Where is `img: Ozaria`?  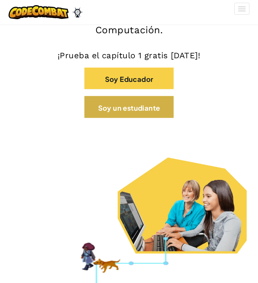 img: Ozaria is located at coordinates (77, 12).